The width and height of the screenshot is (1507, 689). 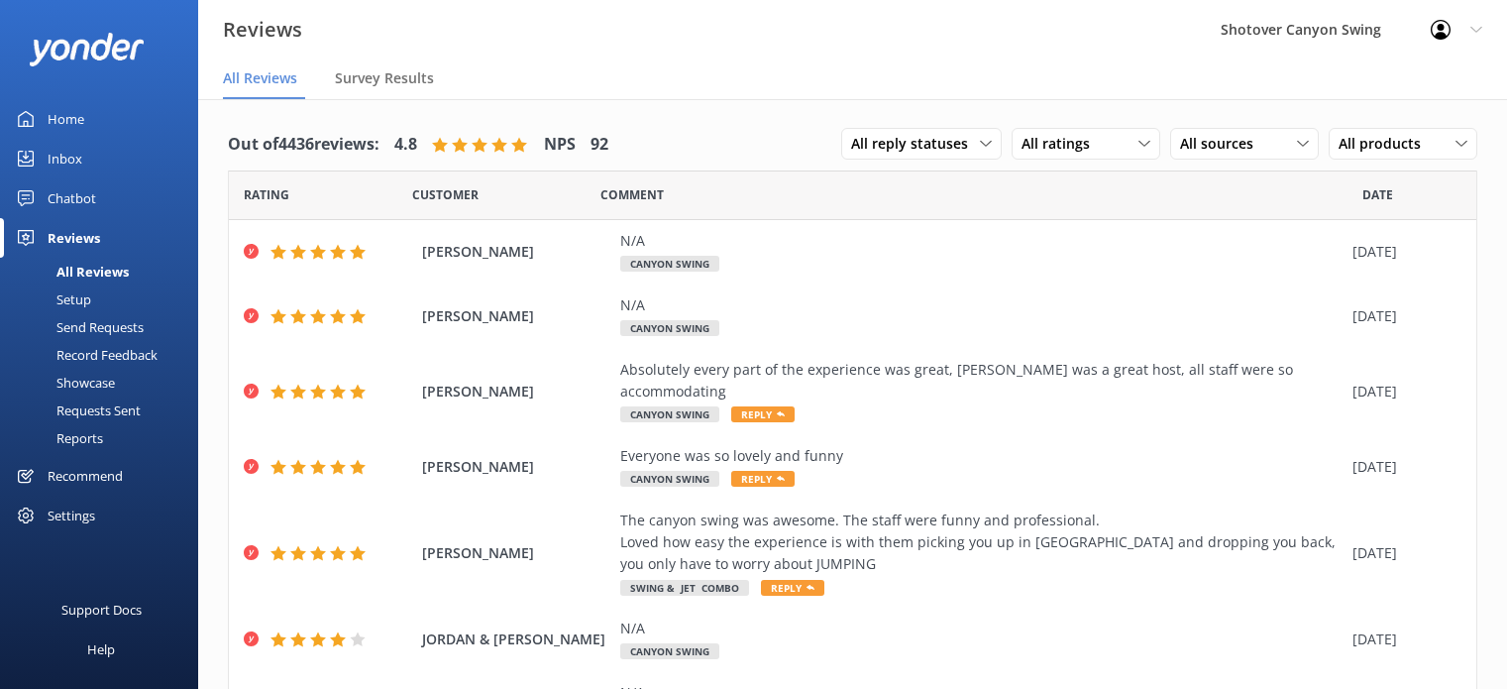 What do you see at coordinates (384, 78) in the screenshot?
I see `span: Survey Results` at bounding box center [384, 78].